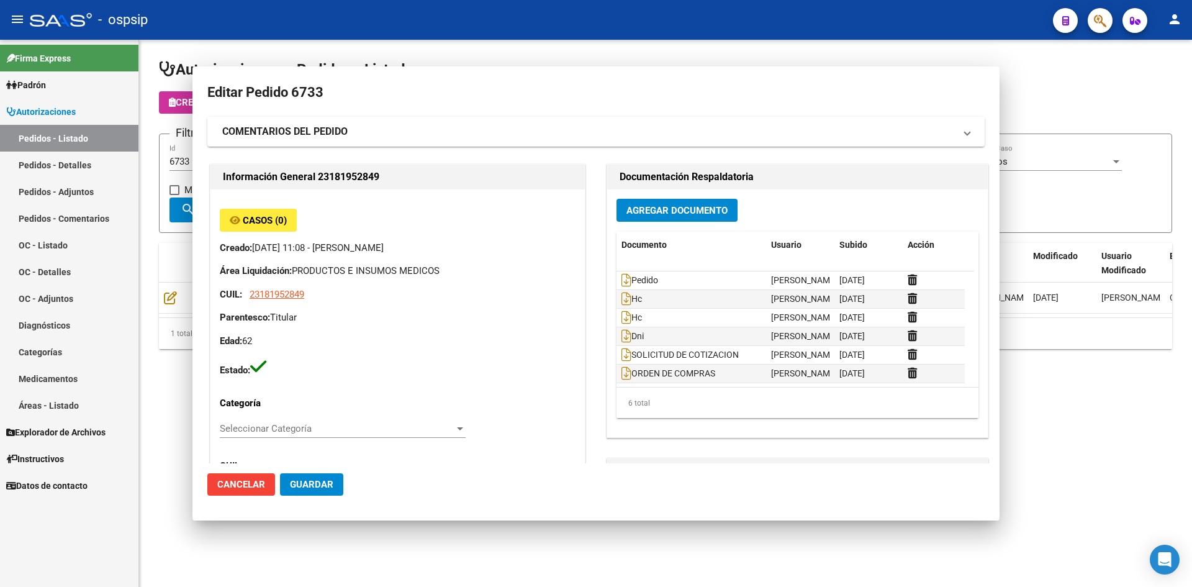 Image resolution: width=1192 pixels, height=587 pixels. What do you see at coordinates (596, 132) in the screenshot?
I see `mat-expansion-panel-header: COMENTARIOS DEL PEDIDO` at bounding box center [596, 132].